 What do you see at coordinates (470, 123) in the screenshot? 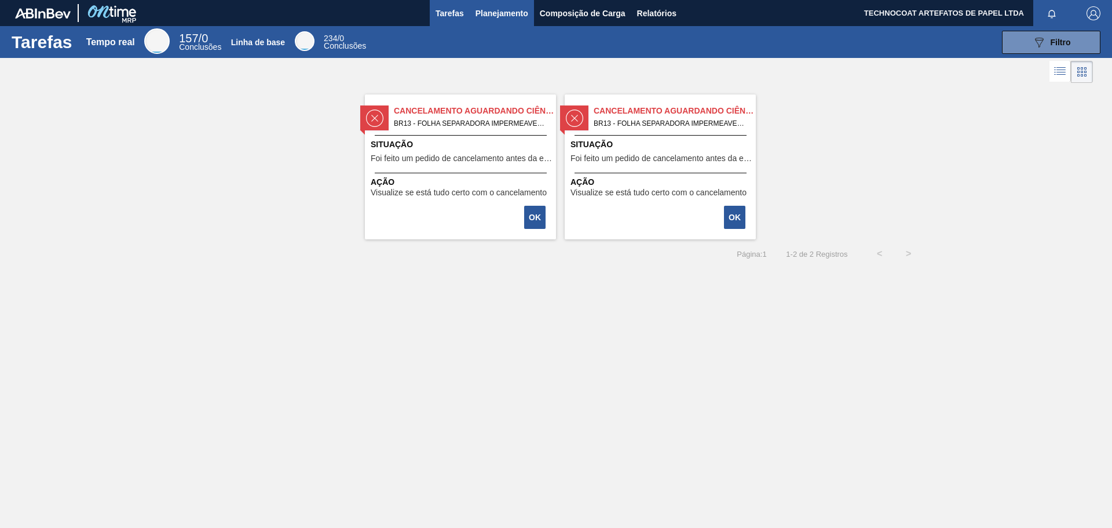
I see `span: BR13 - FOLHA SEPARADORA IMPERMEAVEL Pedido - 2006440` at bounding box center [470, 123].